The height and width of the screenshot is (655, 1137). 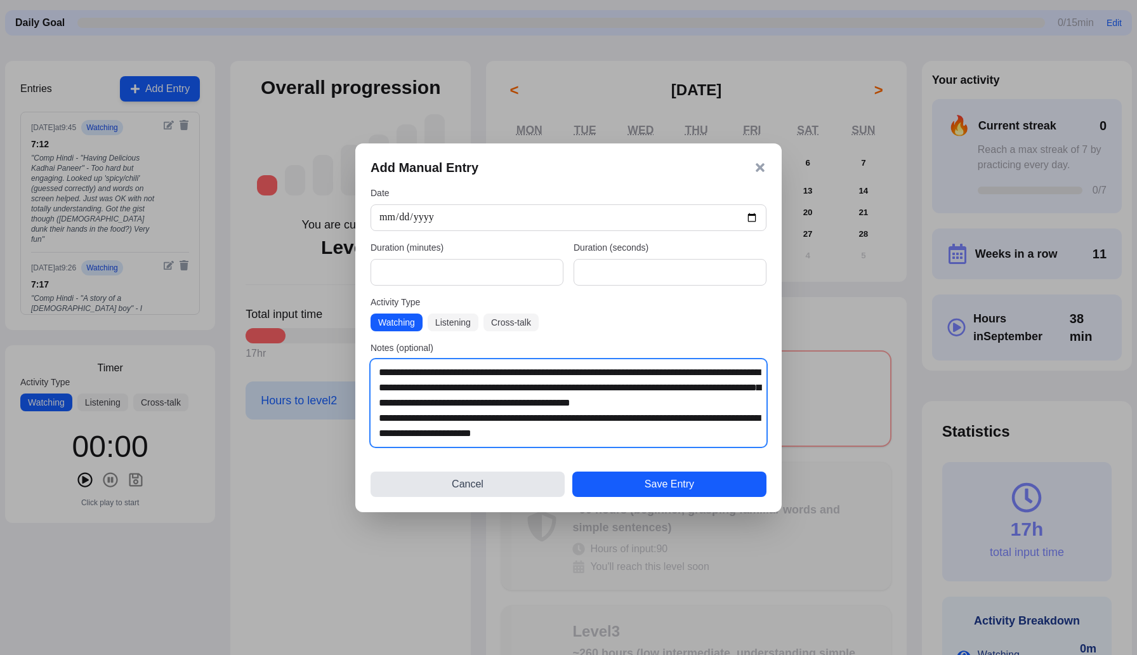 What do you see at coordinates (511, 322) in the screenshot?
I see `button: Cross-talk` at bounding box center [511, 322].